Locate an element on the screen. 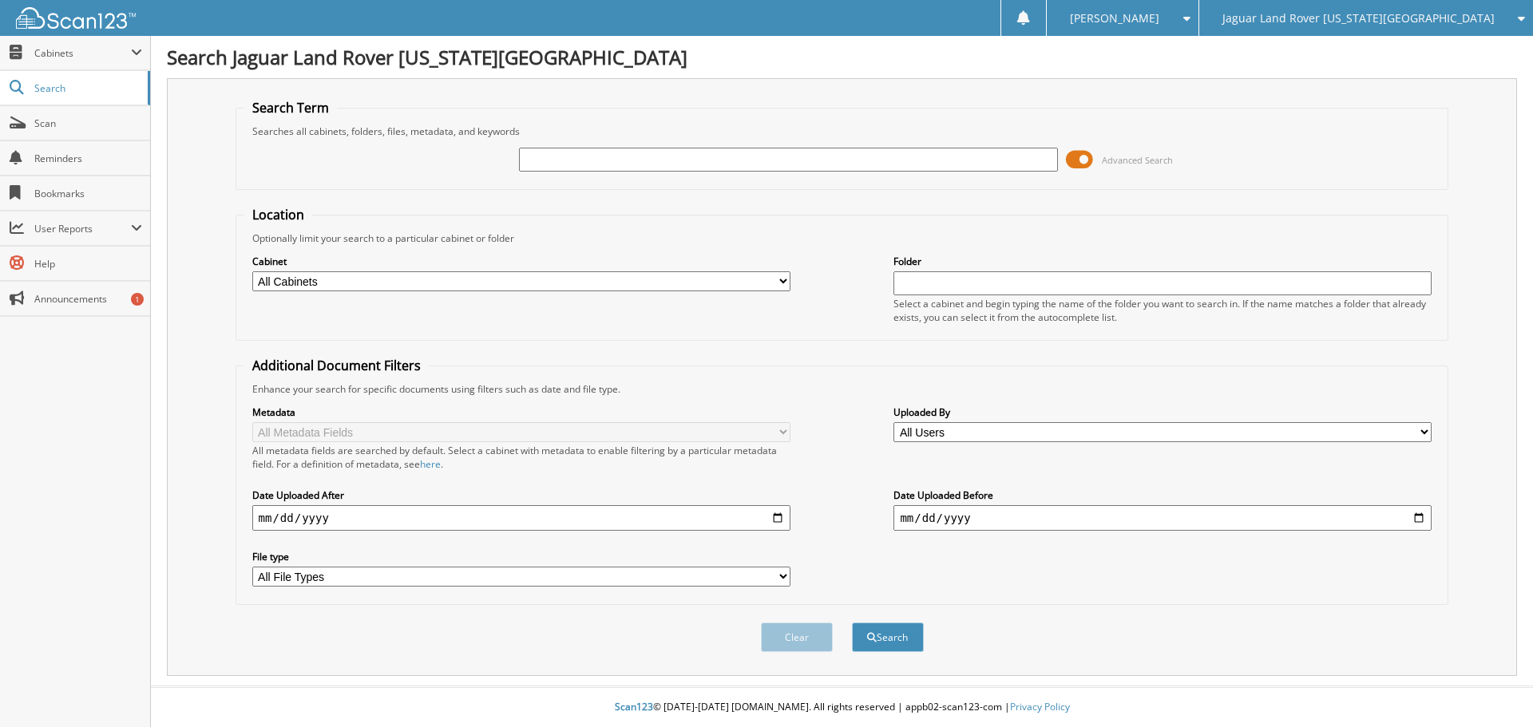 The height and width of the screenshot is (727, 1533). label: Uploaded By is located at coordinates (1163, 412).